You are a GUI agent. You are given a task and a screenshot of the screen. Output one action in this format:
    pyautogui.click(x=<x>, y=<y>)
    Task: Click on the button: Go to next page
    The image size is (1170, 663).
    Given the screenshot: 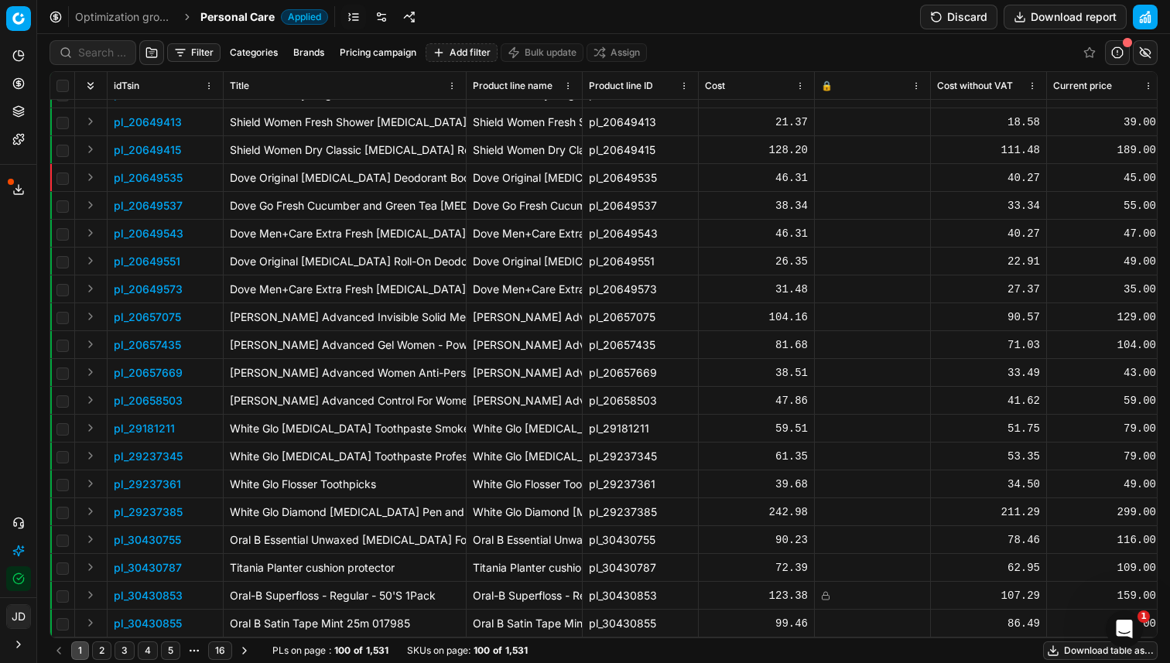 What is the action you would take?
    pyautogui.click(x=244, y=651)
    